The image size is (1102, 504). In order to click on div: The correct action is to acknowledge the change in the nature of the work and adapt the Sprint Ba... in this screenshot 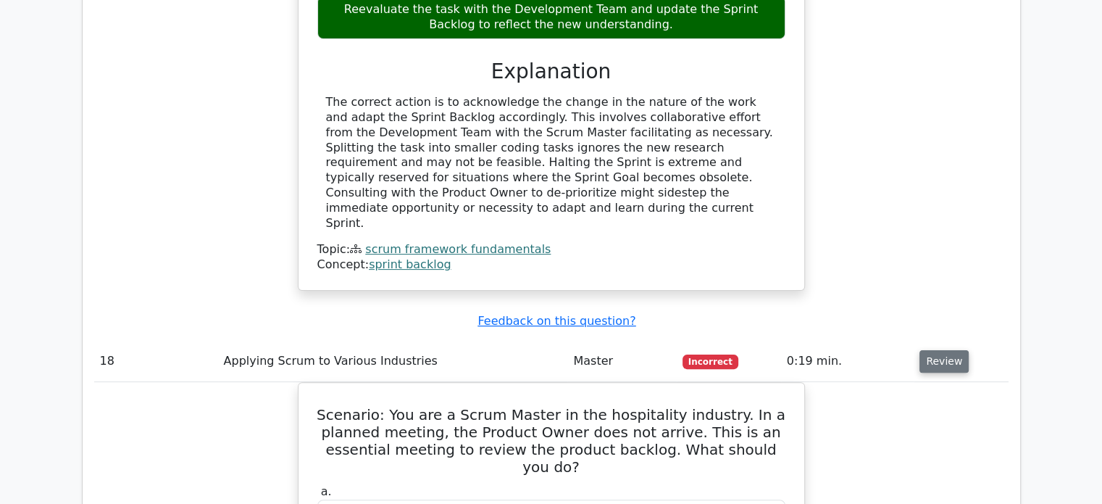, I will do `click(552, 162)`.